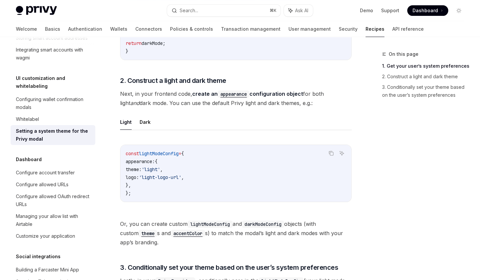  What do you see at coordinates (408, 29) in the screenshot?
I see `a: API reference` at bounding box center [408, 29].